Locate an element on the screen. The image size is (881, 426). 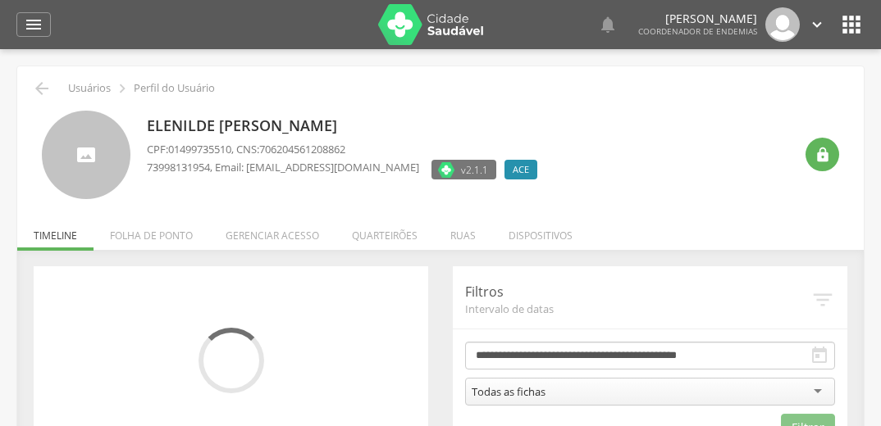
span: ACE is located at coordinates (521, 170).